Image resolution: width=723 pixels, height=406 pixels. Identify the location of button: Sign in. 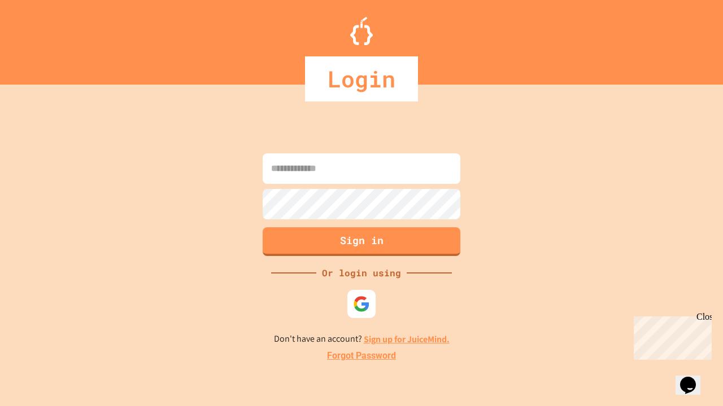
(361, 242).